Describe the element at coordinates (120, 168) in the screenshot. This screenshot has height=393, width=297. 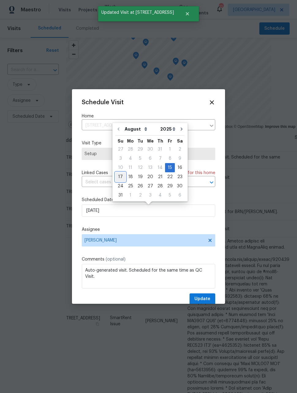
I see `div: 10` at that location.